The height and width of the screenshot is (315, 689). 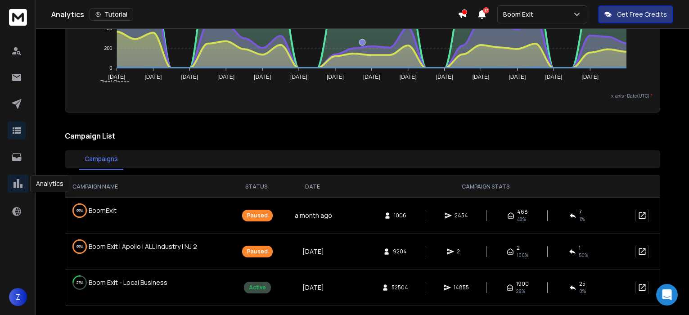 I want to click on span: 468, so click(x=523, y=212).